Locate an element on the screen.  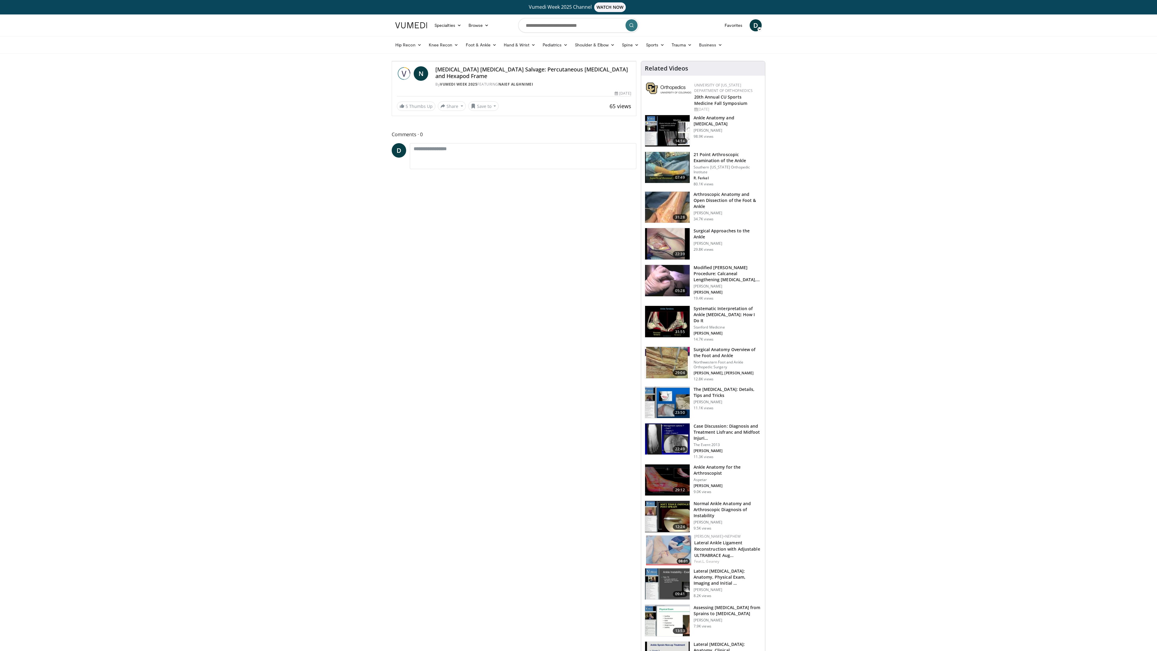
h3: Surgical Anatomy Overview of the Foot and Ankle is located at coordinates (727, 353).